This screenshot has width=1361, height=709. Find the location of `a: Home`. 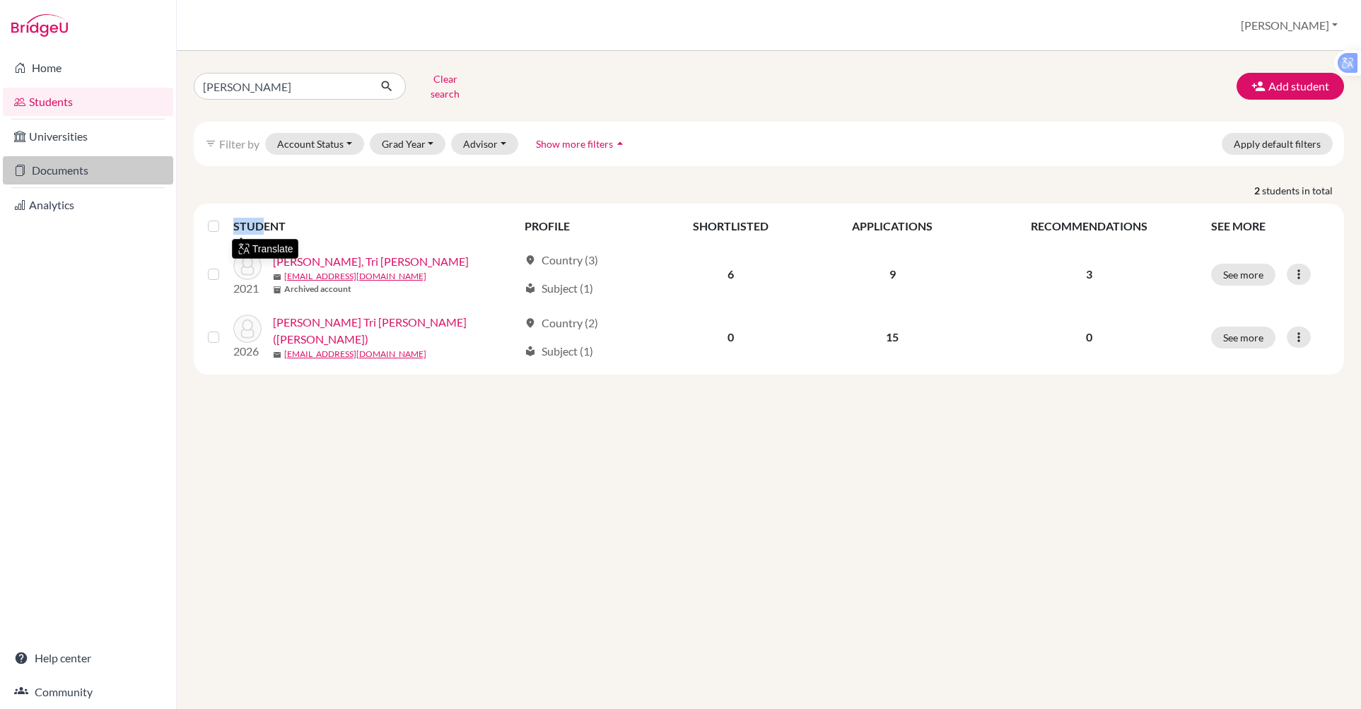

a: Home is located at coordinates (88, 68).